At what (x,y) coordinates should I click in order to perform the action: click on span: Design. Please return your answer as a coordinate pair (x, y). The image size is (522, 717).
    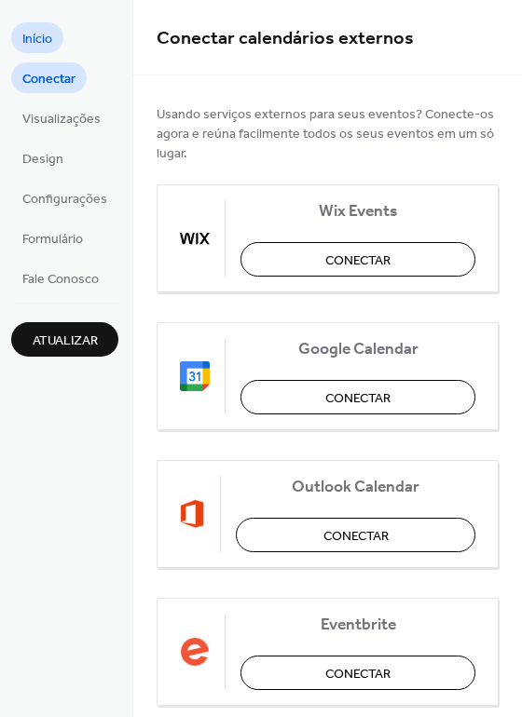
    Looking at the image, I should click on (43, 159).